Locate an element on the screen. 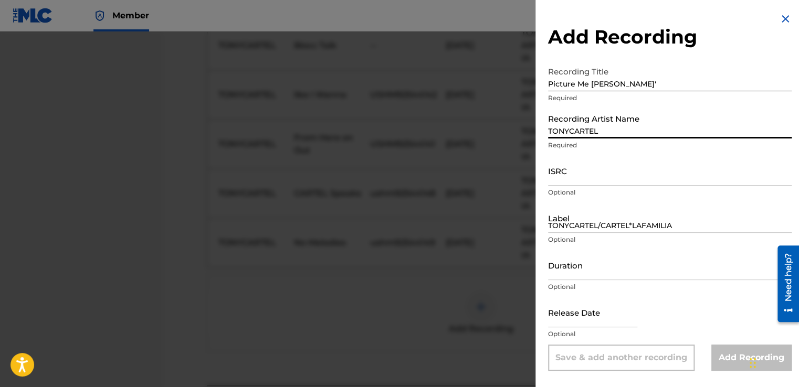 The image size is (799, 387). div: Need help? is located at coordinates (18, 36).